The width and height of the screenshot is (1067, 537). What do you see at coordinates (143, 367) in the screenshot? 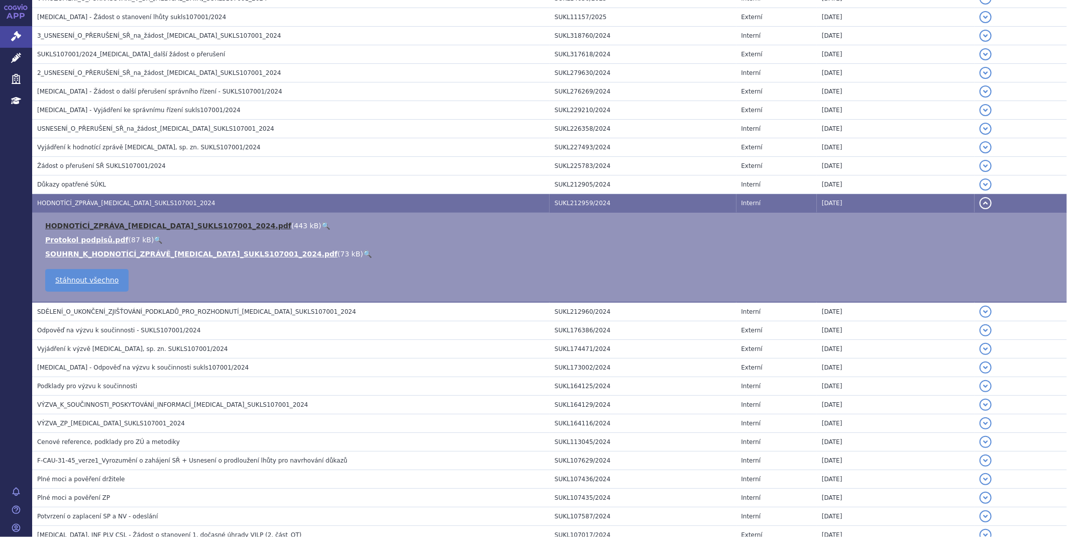
I see `span: TRODELVY - Odpověď na výzvu k součinnosti sukls107001/2024` at bounding box center [143, 367].